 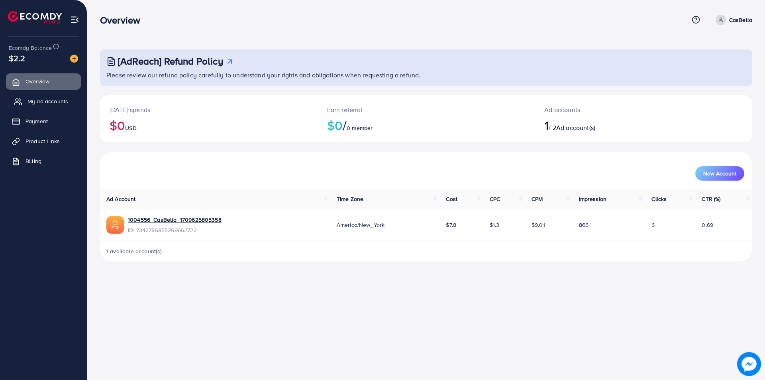 I want to click on a: logo, so click(x=35, y=17).